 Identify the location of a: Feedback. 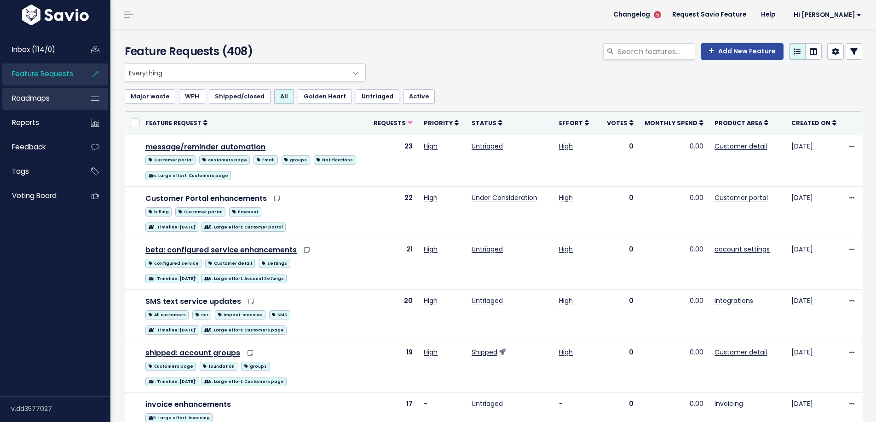
(39, 147).